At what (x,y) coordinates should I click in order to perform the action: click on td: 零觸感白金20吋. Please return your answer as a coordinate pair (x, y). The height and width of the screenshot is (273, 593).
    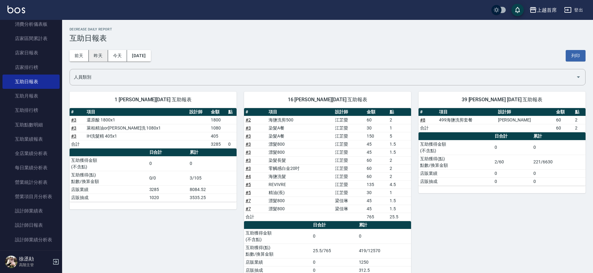
    Looking at the image, I should click on (300, 168).